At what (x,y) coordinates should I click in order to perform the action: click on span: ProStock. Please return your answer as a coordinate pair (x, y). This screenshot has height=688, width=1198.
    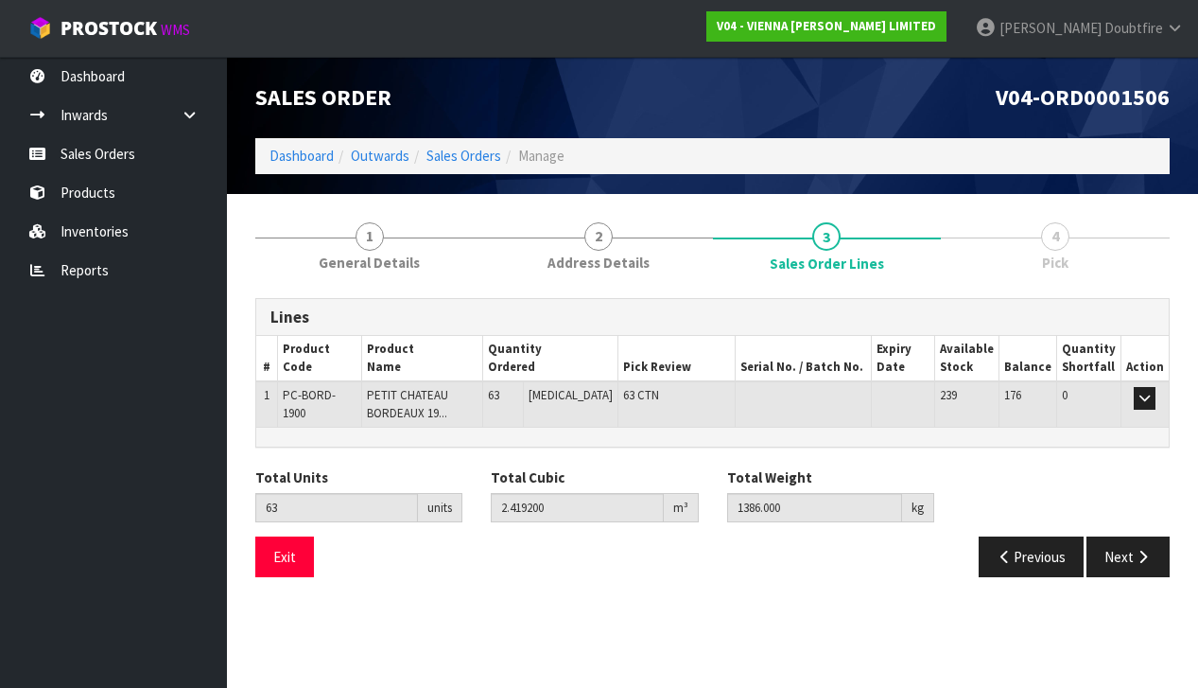
    Looking at the image, I should click on (109, 28).